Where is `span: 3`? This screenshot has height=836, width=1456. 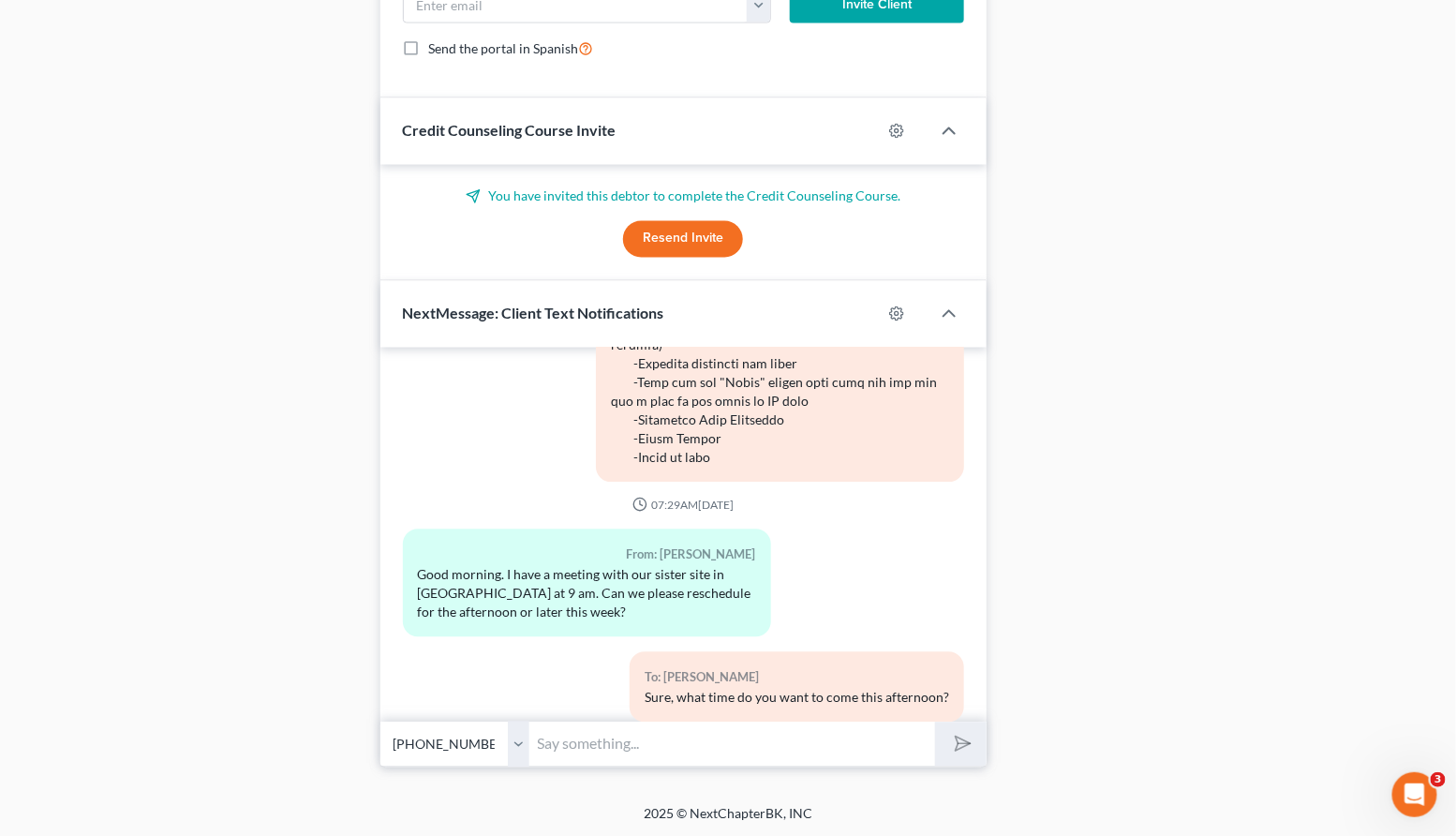
span: 3 is located at coordinates (1438, 779).